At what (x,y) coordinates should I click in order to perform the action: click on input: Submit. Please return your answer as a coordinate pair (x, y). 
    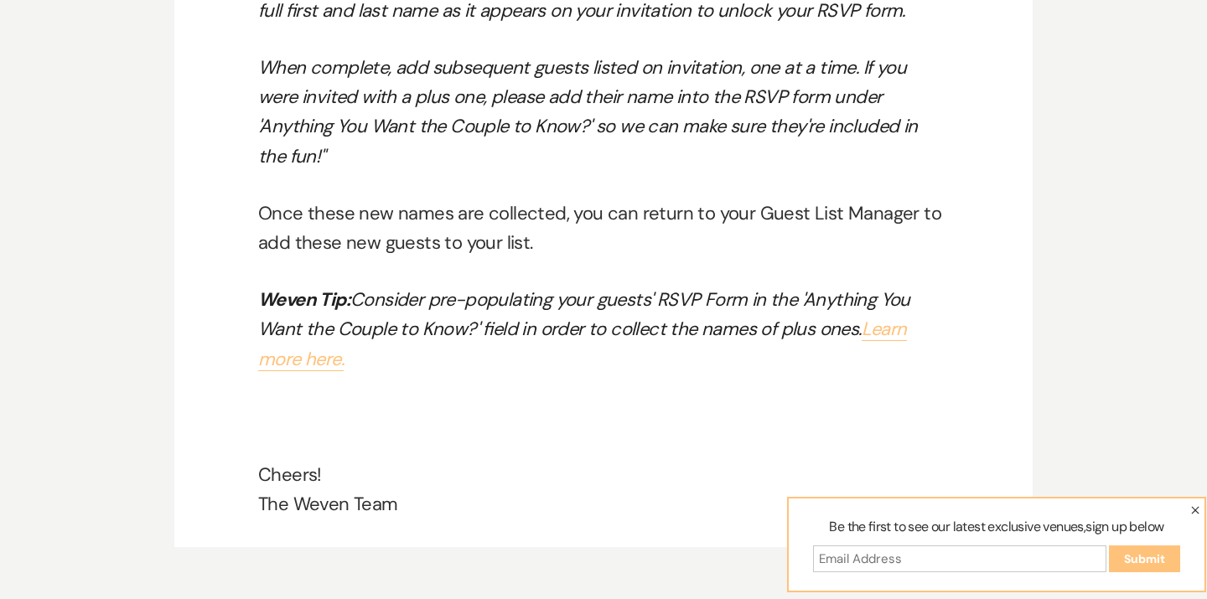
    Looking at the image, I should click on (1144, 559).